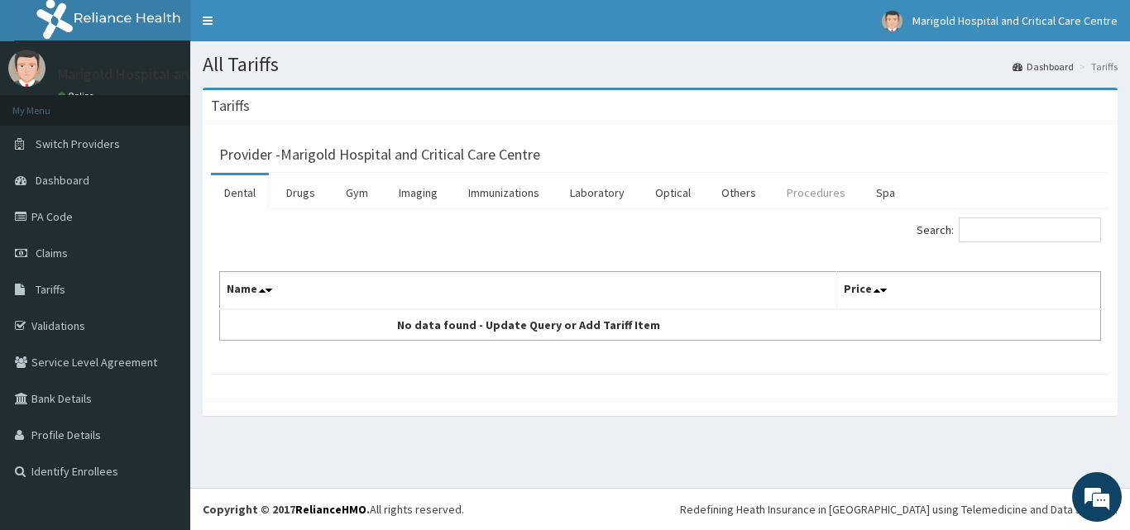 The image size is (1130, 530). I want to click on a: Gym, so click(357, 193).